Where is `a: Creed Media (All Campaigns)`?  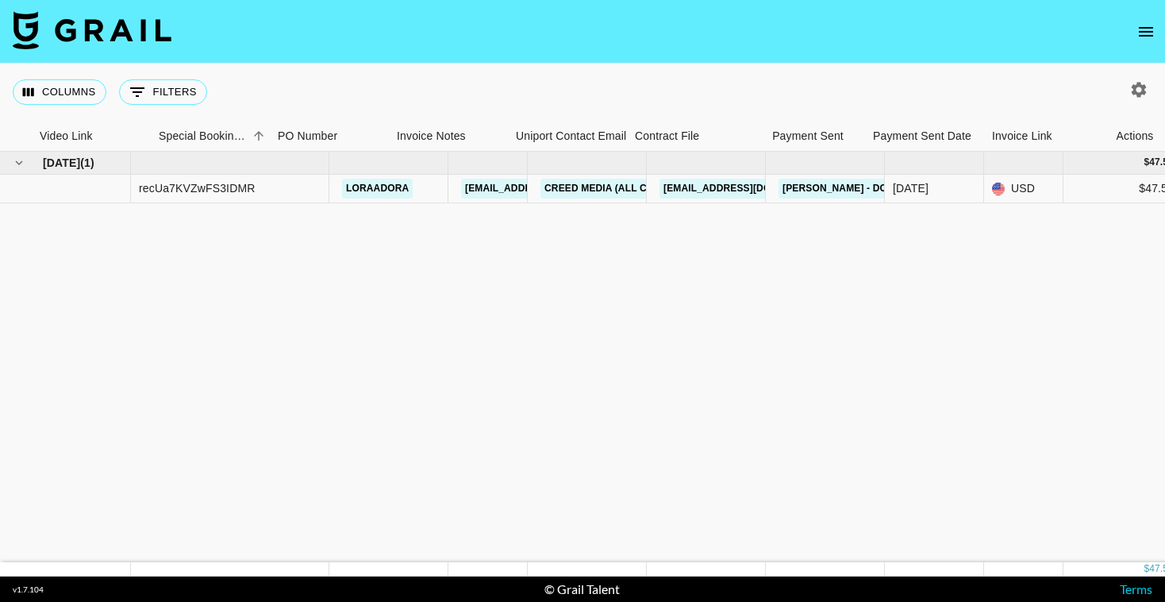 a: Creed Media (All Campaigns) is located at coordinates (623, 188).